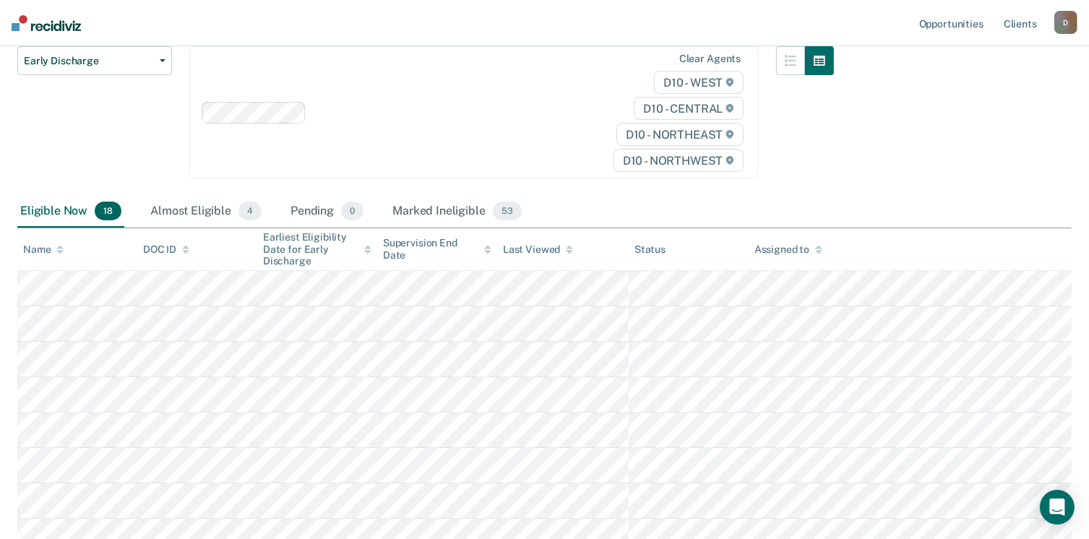 The width and height of the screenshot is (1089, 539). Describe the element at coordinates (166, 249) in the screenshot. I see `div: DOC ID` at that location.